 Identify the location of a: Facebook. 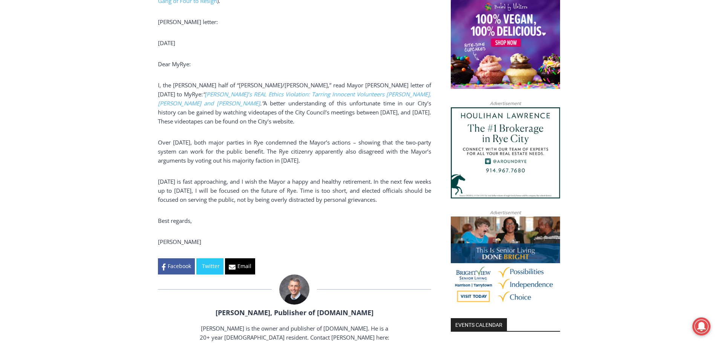
(176, 266).